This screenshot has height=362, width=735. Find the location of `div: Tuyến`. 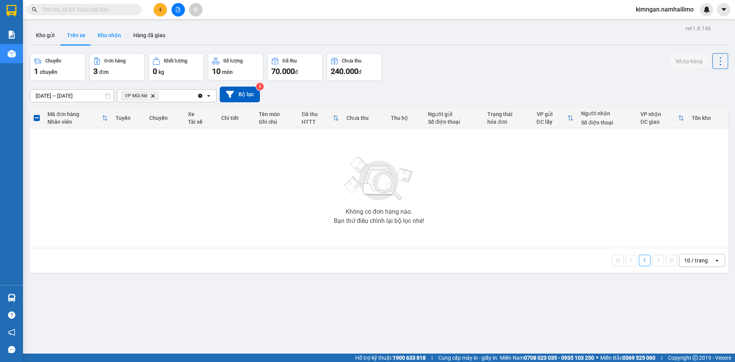

div: Tuyến is located at coordinates (129, 118).